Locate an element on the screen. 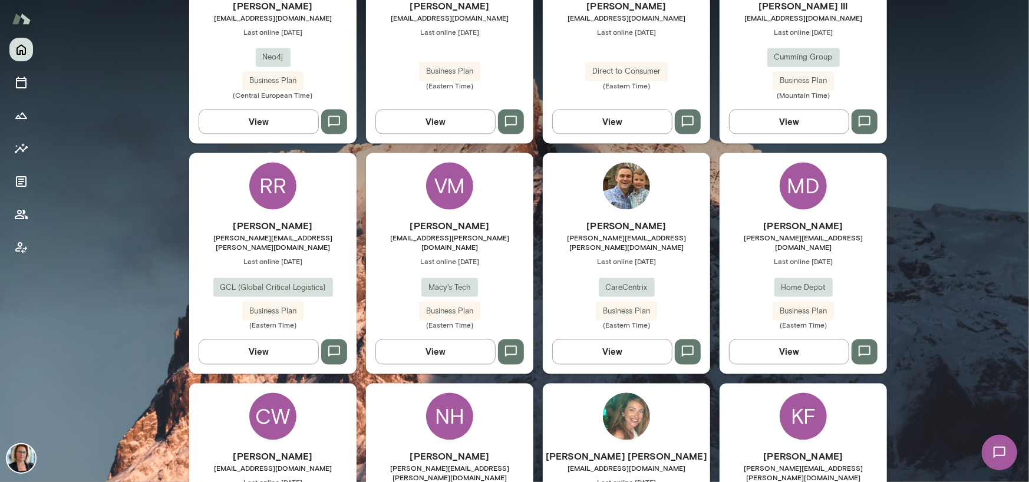  span: GCL (Global Critical Logistics) is located at coordinates (273, 288).